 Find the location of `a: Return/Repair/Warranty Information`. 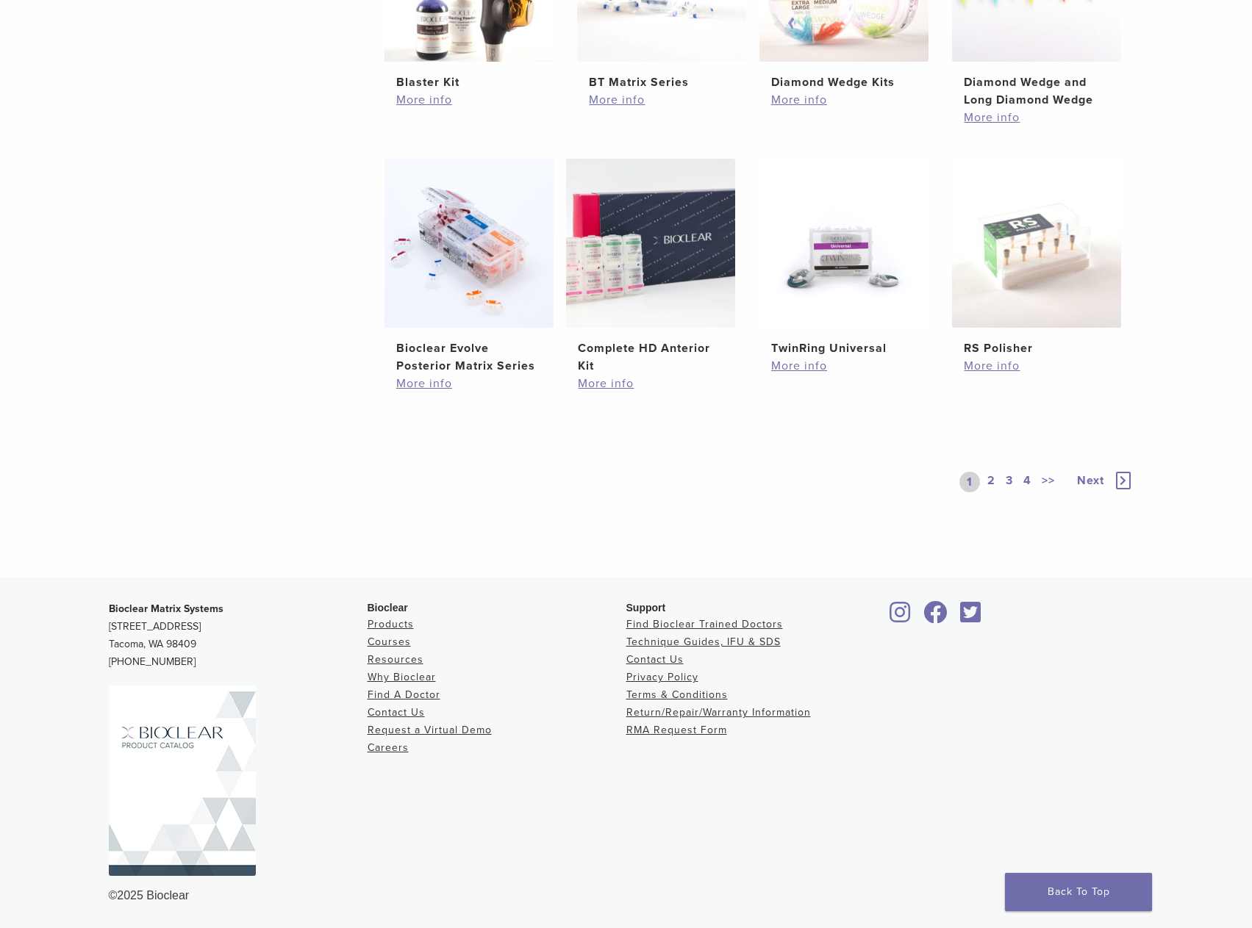

a: Return/Repair/Warranty Information is located at coordinates (718, 712).